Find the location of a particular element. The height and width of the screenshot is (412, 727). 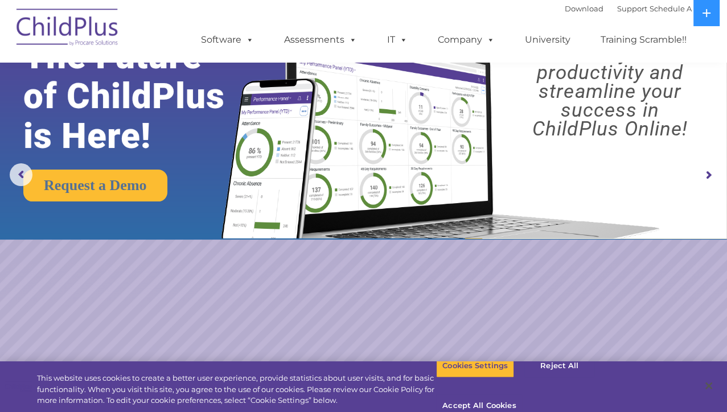

a: Support is located at coordinates (632, 9).